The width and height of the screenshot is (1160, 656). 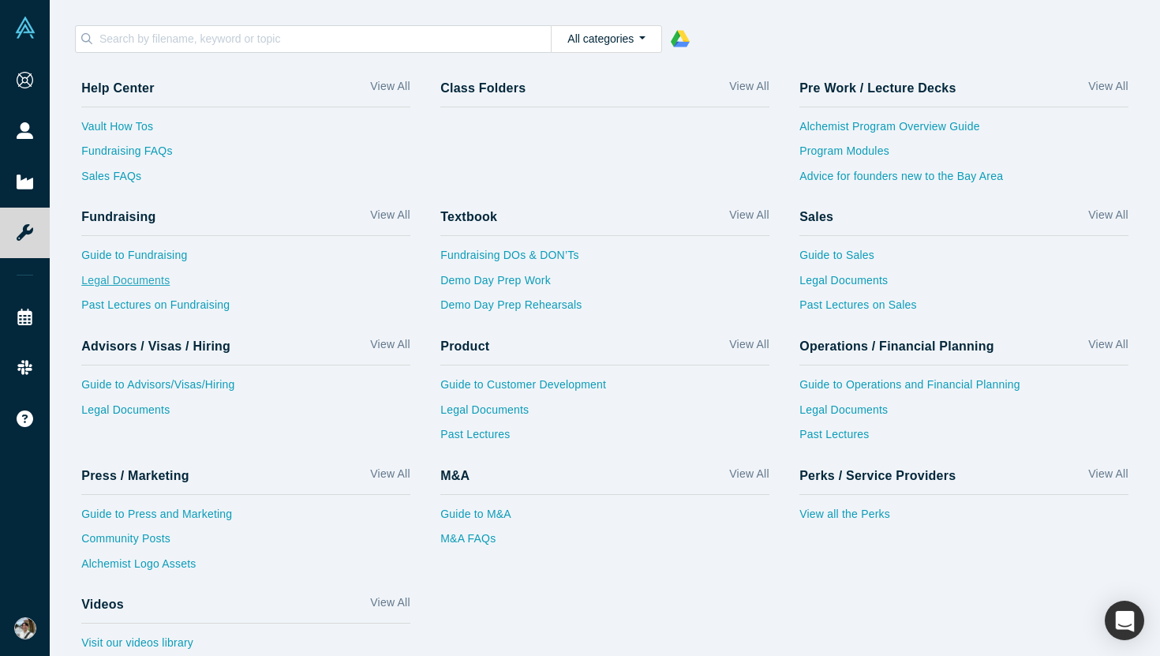 I want to click on h4: Videos, so click(x=103, y=604).